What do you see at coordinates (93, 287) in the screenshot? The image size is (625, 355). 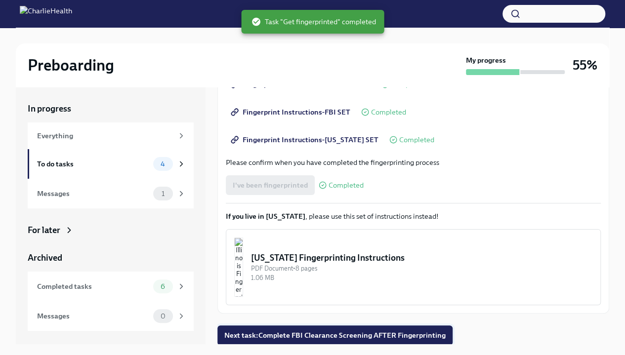 I see `div: Completed tasks` at bounding box center [93, 287].